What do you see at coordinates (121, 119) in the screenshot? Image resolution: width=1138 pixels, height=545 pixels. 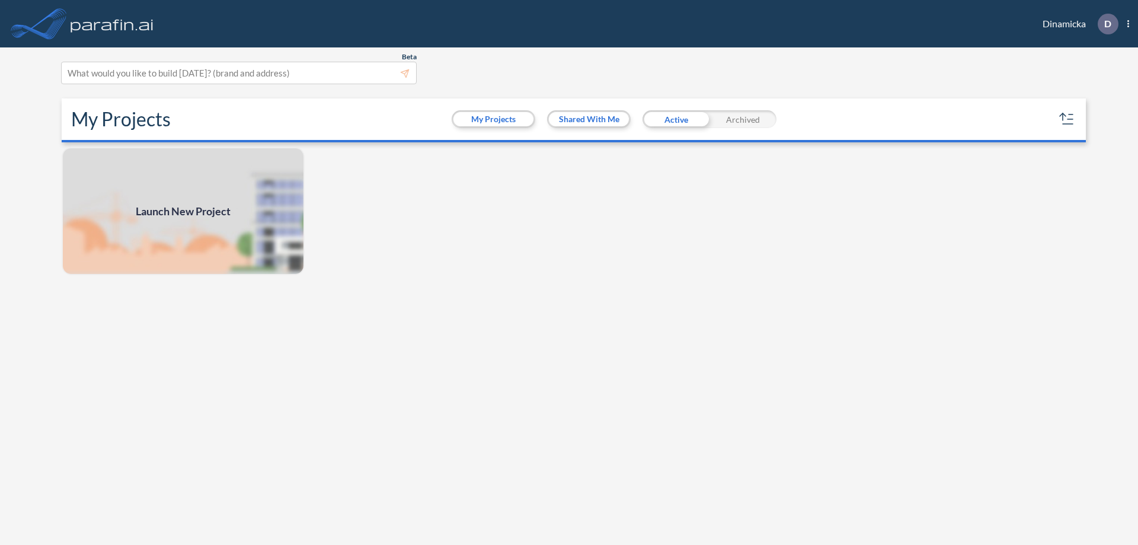 I see `h2: My Projects` at bounding box center [121, 119].